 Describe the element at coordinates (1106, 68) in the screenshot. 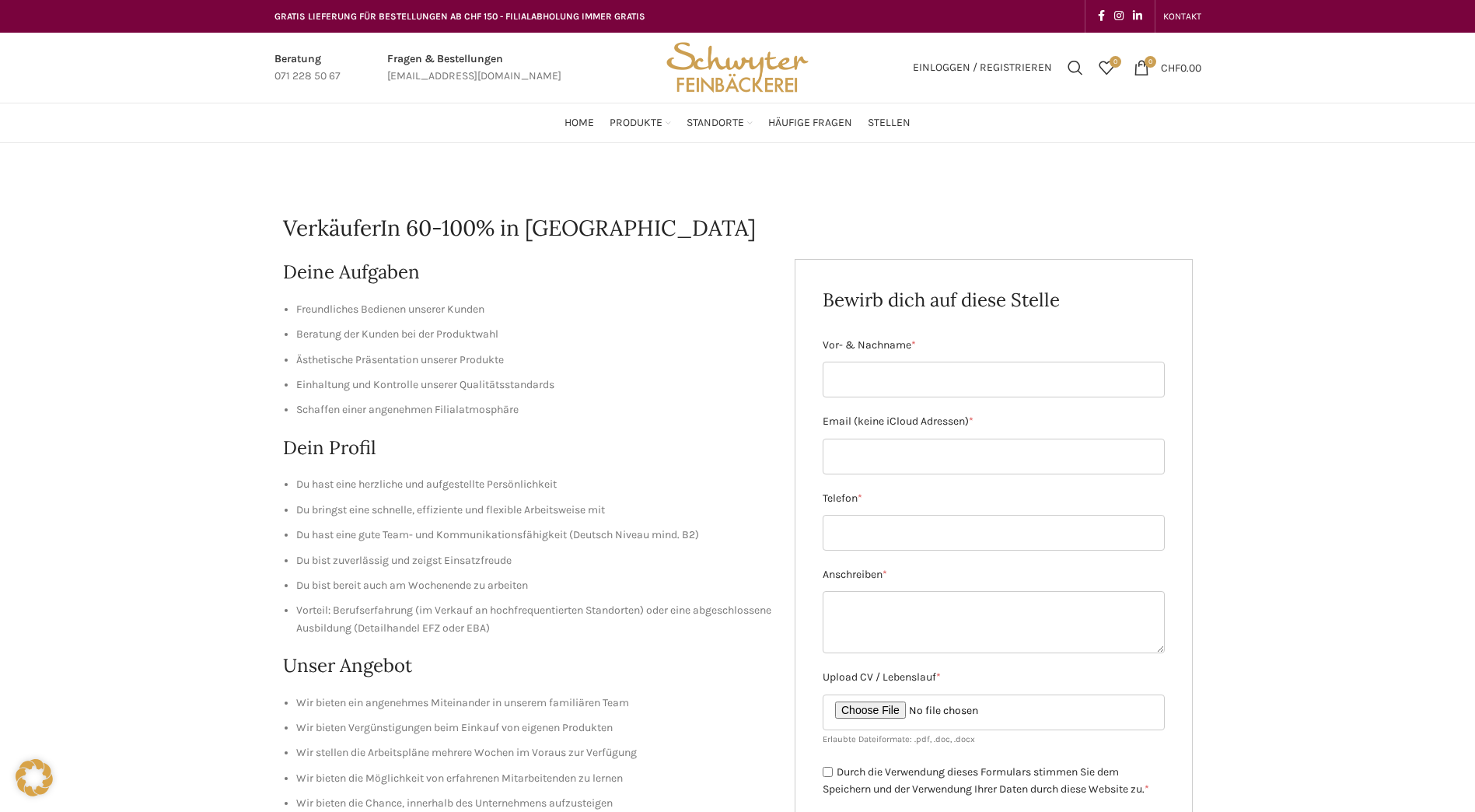

I see `a: 0` at that location.